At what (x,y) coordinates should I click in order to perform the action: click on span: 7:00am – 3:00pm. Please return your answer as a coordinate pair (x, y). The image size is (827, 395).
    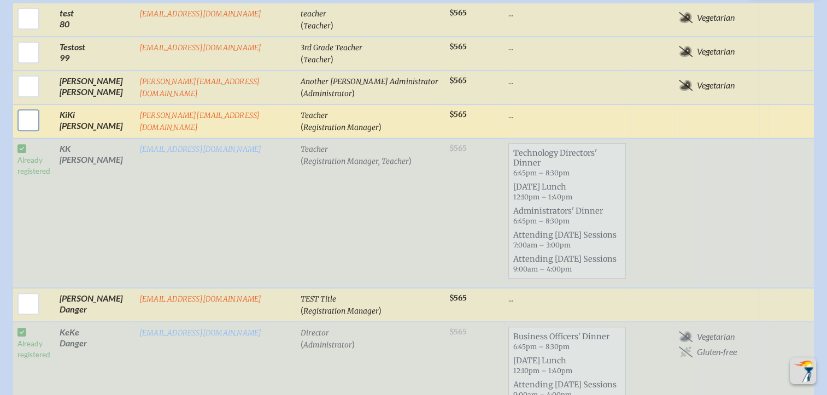
    Looking at the image, I should click on (542, 245).